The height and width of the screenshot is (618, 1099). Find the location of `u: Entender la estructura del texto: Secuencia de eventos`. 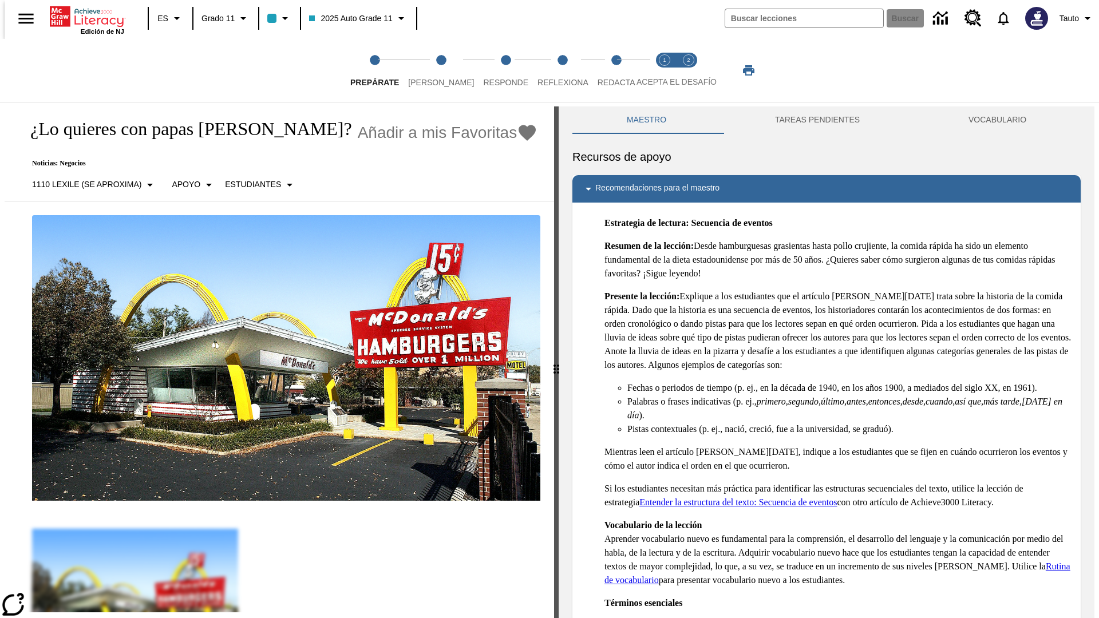

u: Entender la estructura del texto: Secuencia de eventos is located at coordinates (738, 502).